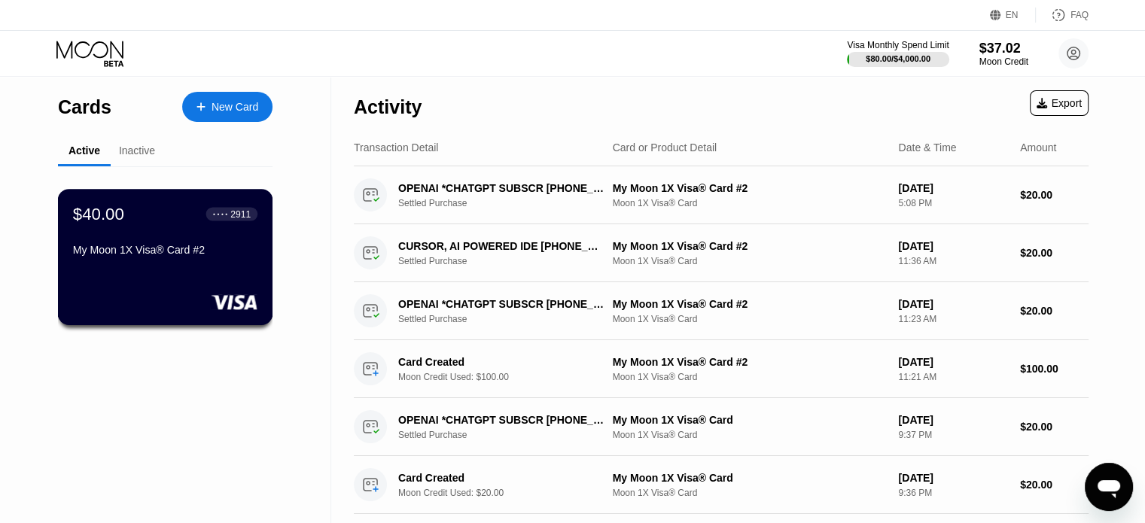  I want to click on div: Transaction Detail, so click(396, 148).